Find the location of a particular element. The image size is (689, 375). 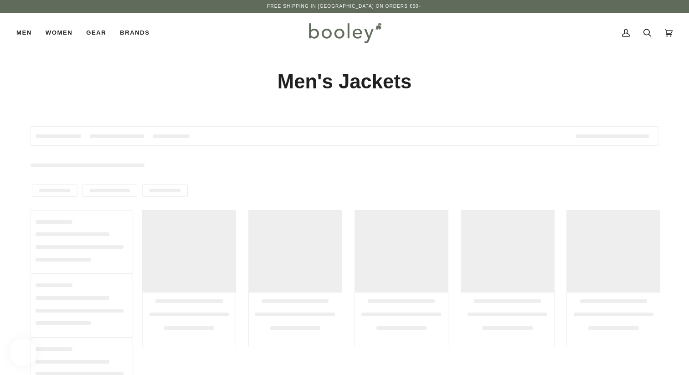

div: Men is located at coordinates (27, 33).